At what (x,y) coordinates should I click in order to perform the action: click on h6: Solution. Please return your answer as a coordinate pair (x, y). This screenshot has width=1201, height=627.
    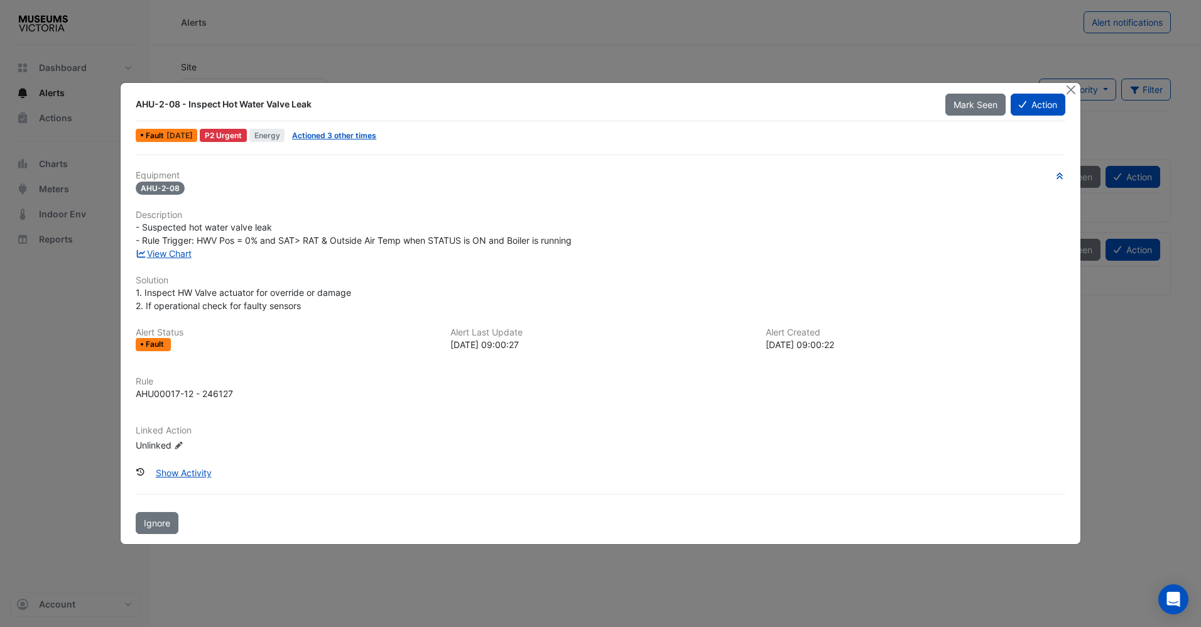
    Looking at the image, I should click on (601, 280).